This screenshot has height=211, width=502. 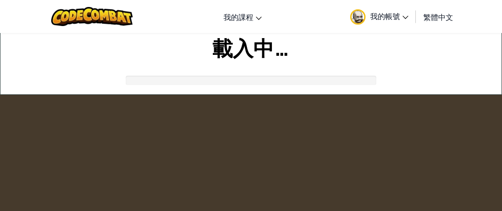 What do you see at coordinates (251, 47) in the screenshot?
I see `h1: 載入中…` at bounding box center [251, 47].